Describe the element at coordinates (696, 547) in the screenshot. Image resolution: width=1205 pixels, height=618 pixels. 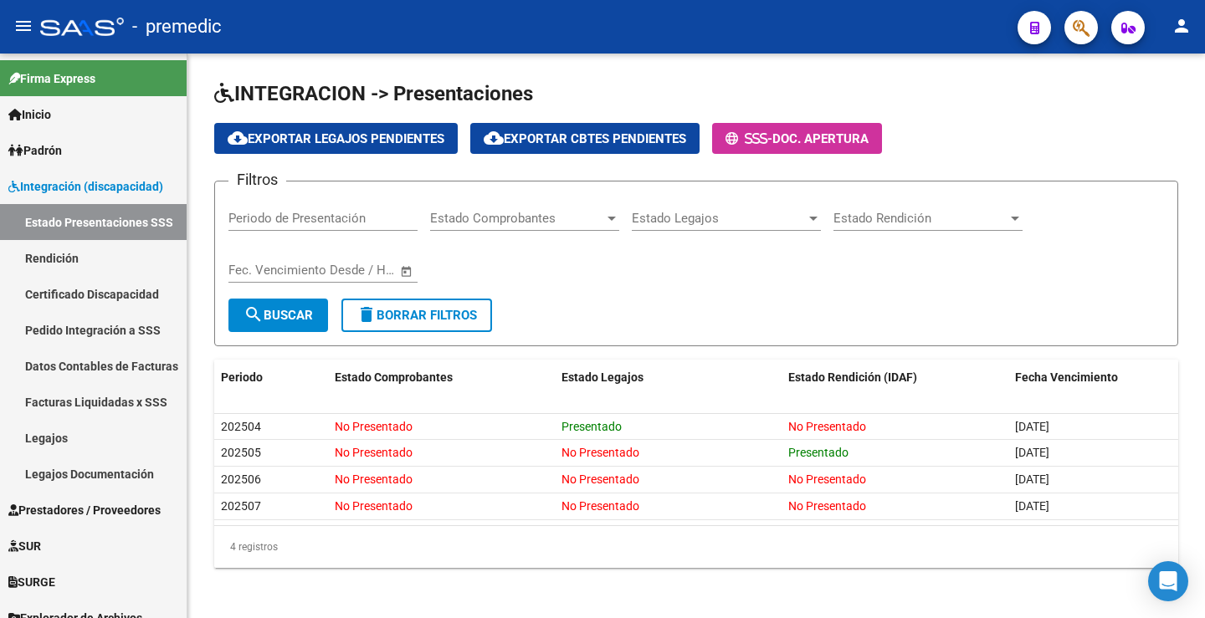
I see `div: 4 registros` at that location.